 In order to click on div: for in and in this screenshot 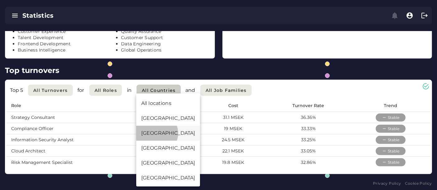, I will do `click(218, 90)`.